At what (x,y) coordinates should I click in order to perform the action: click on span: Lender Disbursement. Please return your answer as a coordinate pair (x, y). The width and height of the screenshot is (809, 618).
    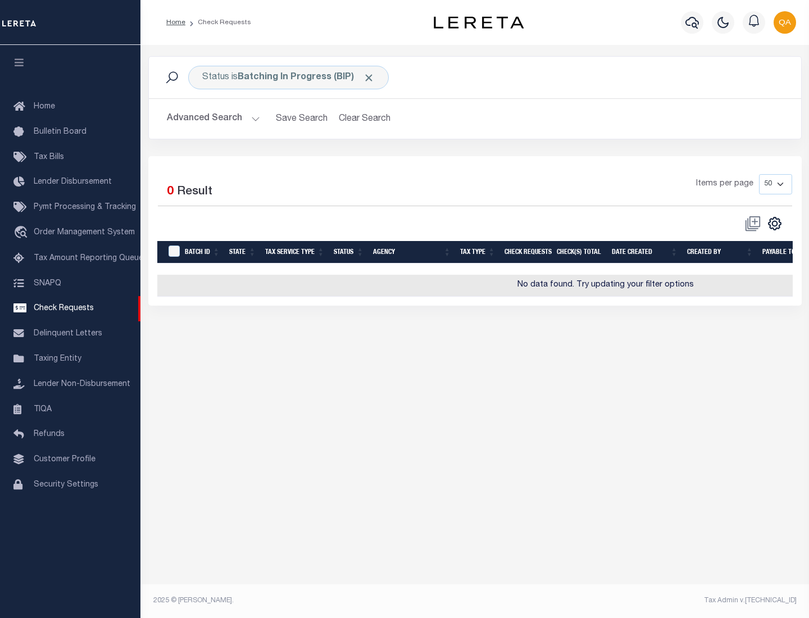
    Looking at the image, I should click on (72, 182).